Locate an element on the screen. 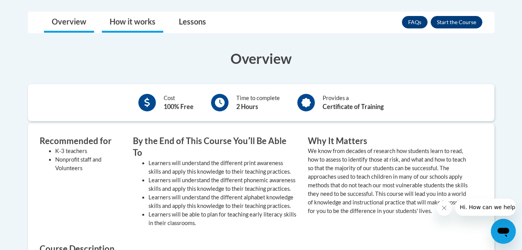 This screenshot has width=522, height=250. a: Overview is located at coordinates (69, 22).